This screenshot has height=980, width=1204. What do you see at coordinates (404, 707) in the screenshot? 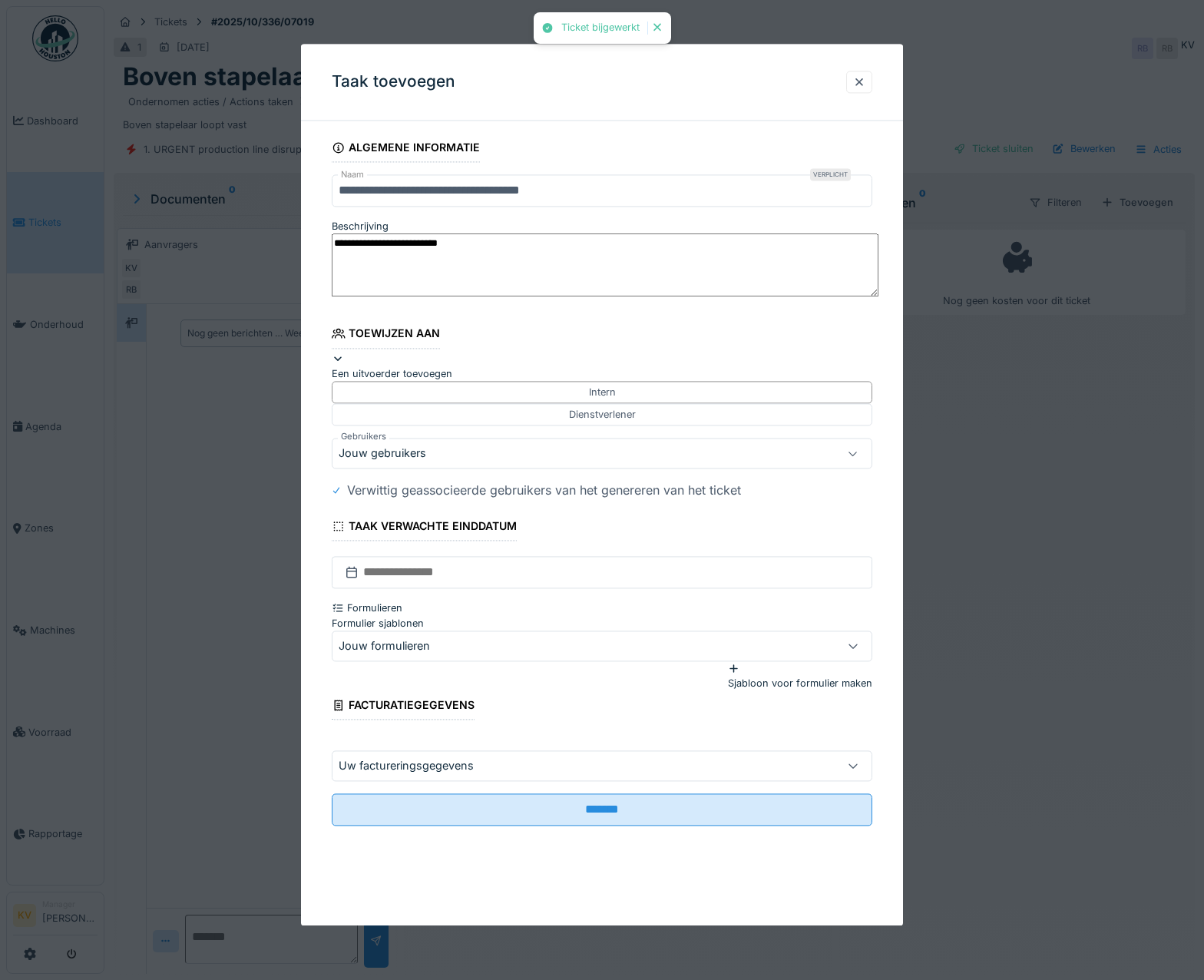
I see `div: Facturatiegegevens` at bounding box center [404, 707].